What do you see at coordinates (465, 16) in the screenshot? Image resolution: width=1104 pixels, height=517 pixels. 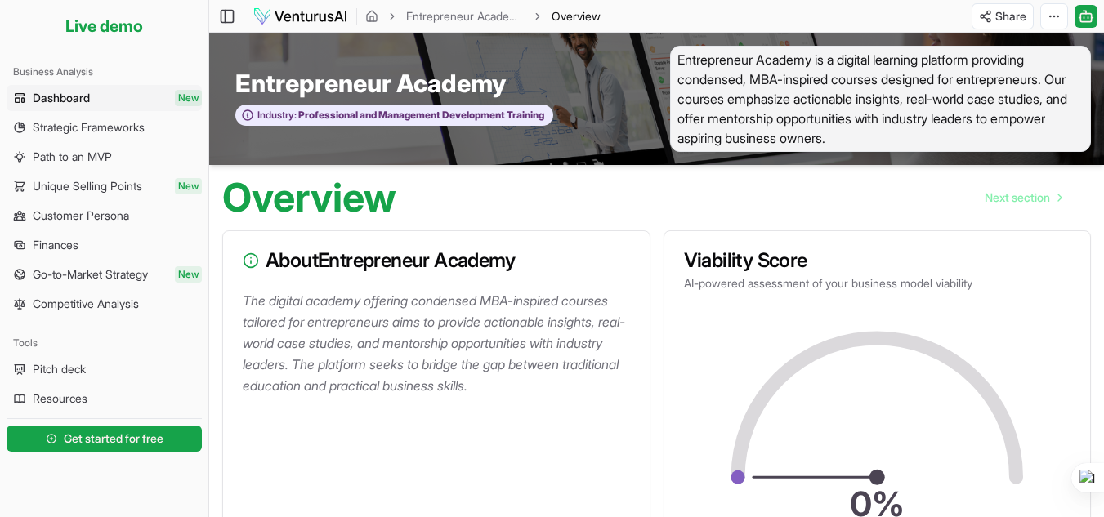 I see `a: Entrepreneur Academy` at bounding box center [465, 16].